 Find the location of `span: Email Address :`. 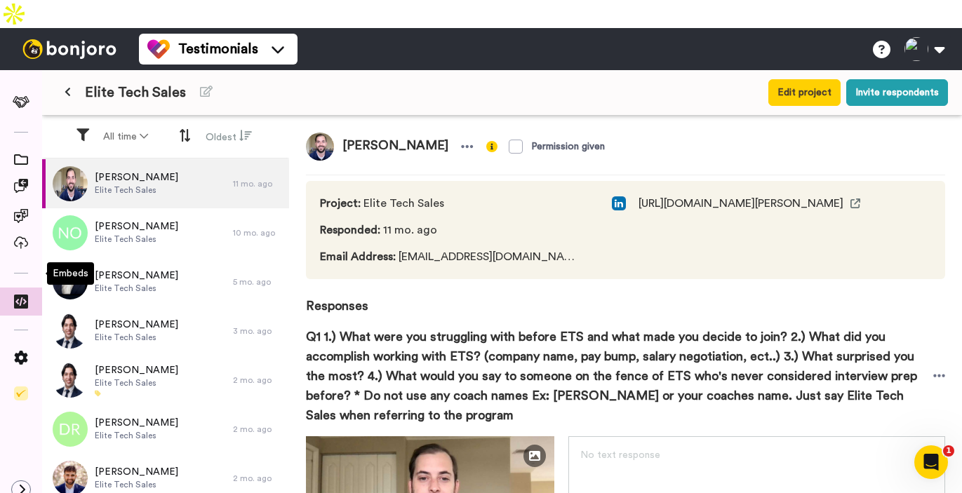

span: Email Address : is located at coordinates (358, 257).